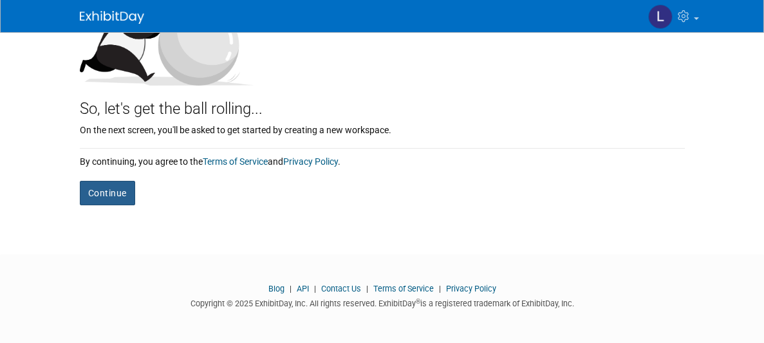 This screenshot has height=343, width=764. Describe the element at coordinates (382, 103) in the screenshot. I see `div: So, let's get the ball rolling...` at that location.